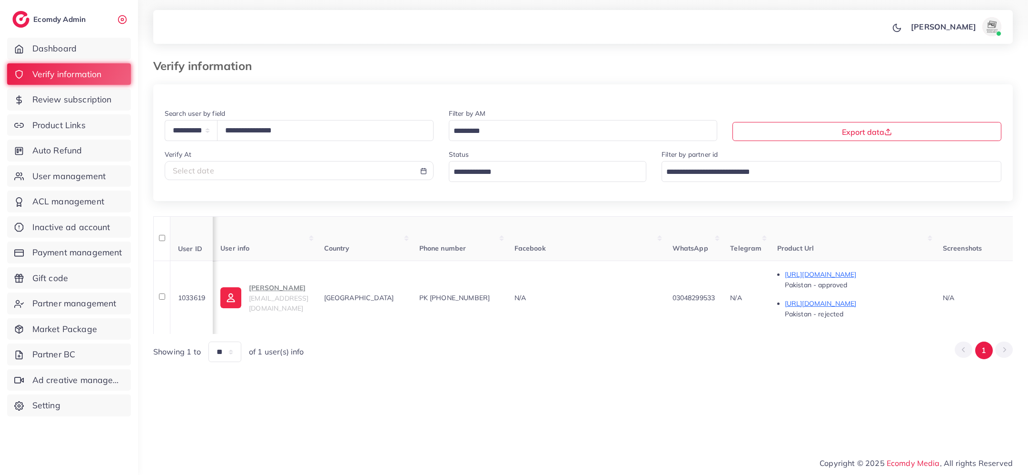 This screenshot has width=1028, height=475. I want to click on span: 03048299533, so click(694, 298).